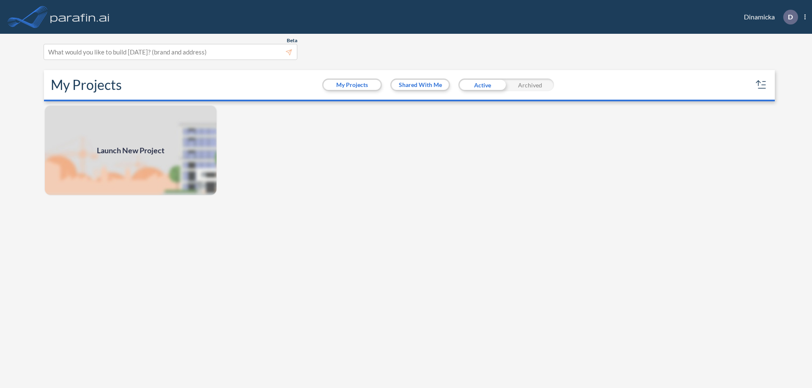 This screenshot has height=388, width=812. What do you see at coordinates (86, 85) in the screenshot?
I see `h2: My Projects` at bounding box center [86, 85].